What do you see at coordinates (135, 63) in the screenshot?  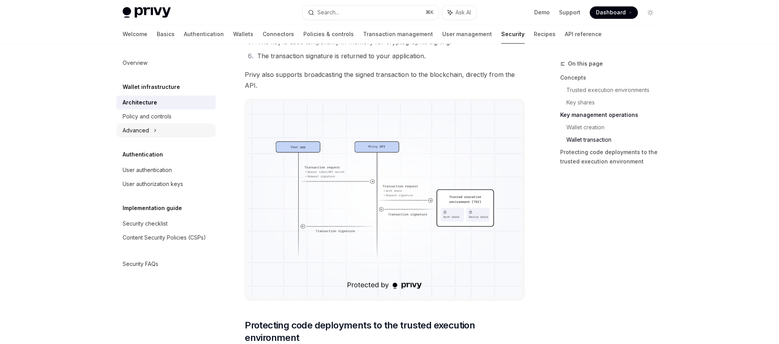 I see `div: Overview` at bounding box center [135, 63].